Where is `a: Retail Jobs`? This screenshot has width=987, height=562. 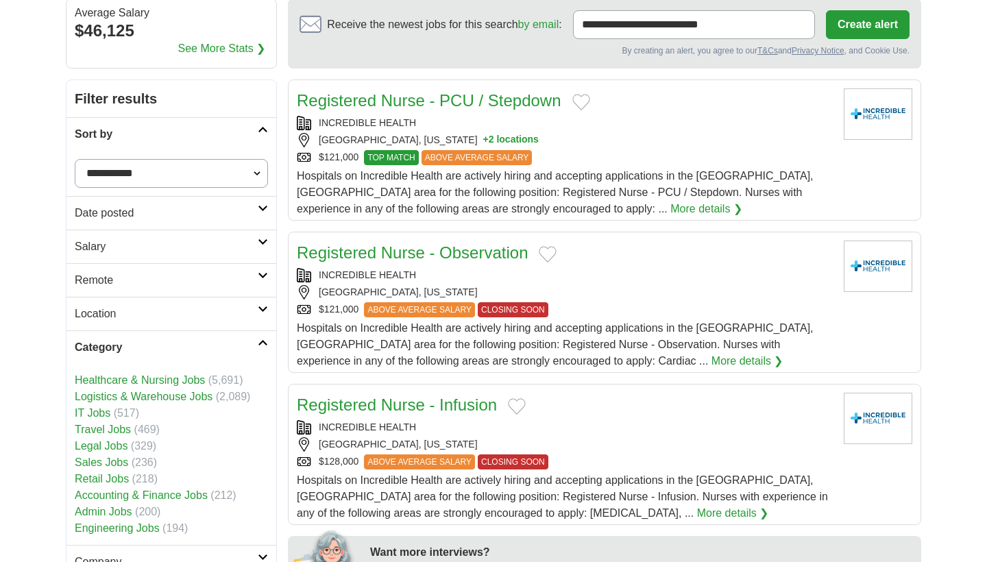
a: Retail Jobs is located at coordinates (101, 478).